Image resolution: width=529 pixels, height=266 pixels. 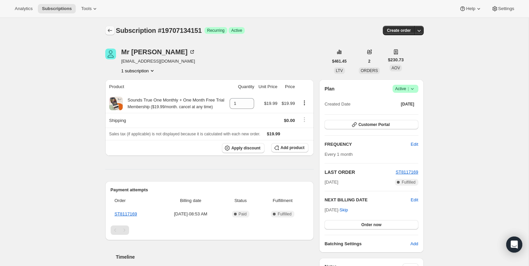 What do you see at coordinates (242, 87) in the screenshot?
I see `th: Quantity` at bounding box center [242, 87].